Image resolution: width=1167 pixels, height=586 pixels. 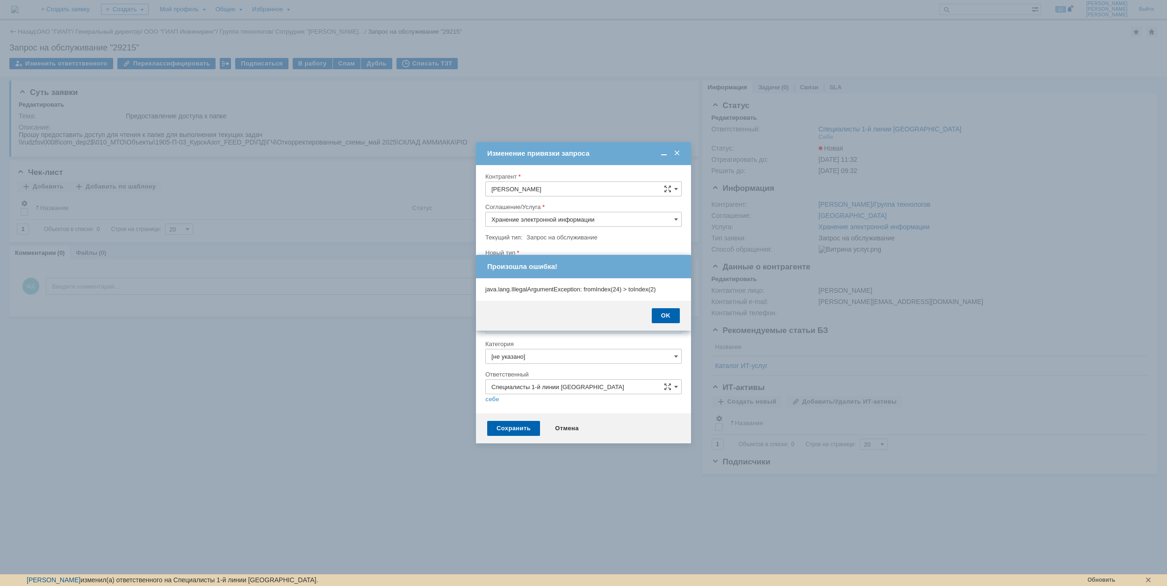 I want to click on div: Произошла ошибка!, so click(x=583, y=267).